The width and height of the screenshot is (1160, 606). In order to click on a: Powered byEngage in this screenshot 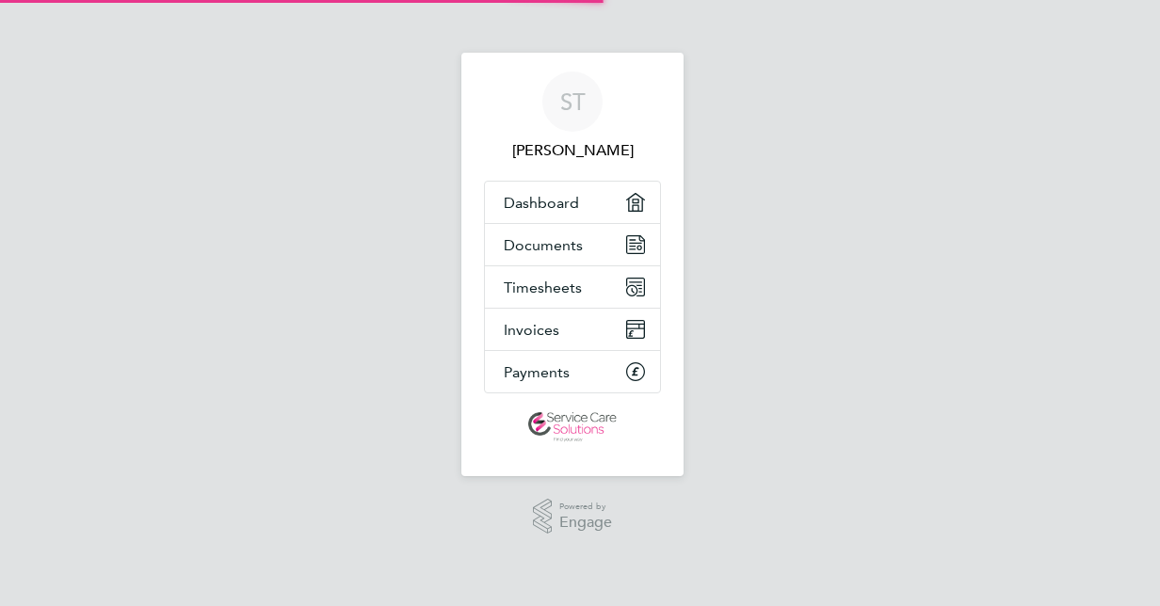, I will do `click(572, 517)`.